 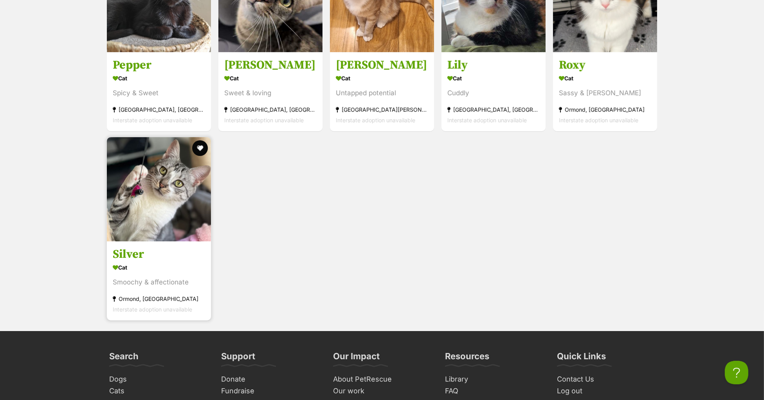 What do you see at coordinates (581, 358) in the screenshot?
I see `h3: Quick Links` at bounding box center [581, 358].